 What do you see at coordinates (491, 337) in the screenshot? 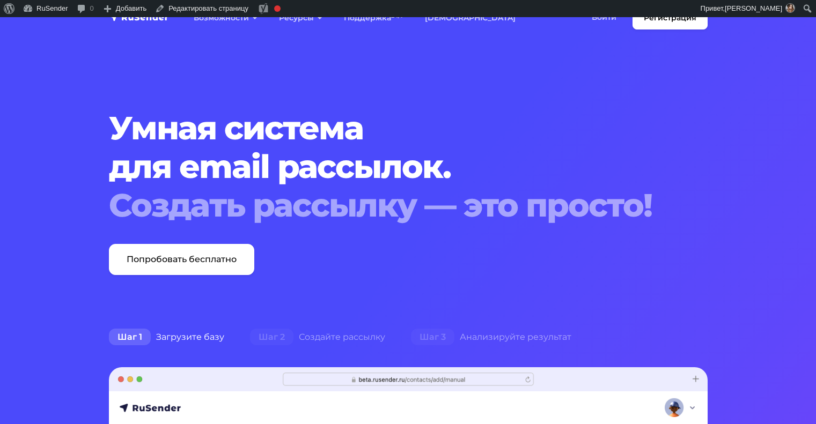
I see `div: Анализируйте результат` at bounding box center [491, 337].